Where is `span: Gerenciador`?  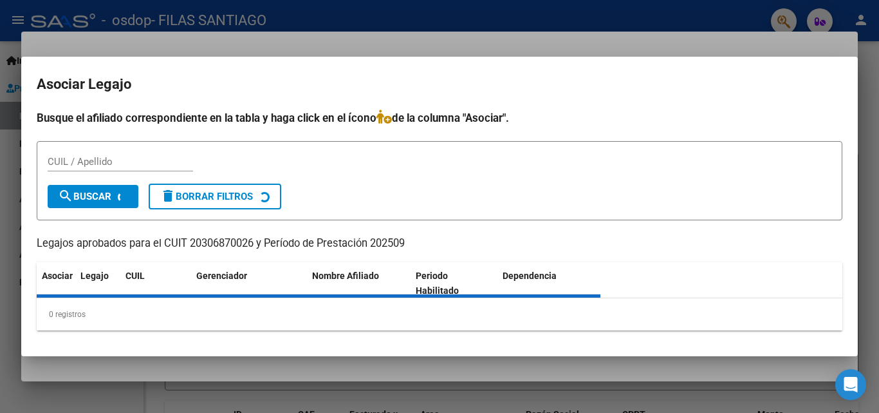 span: Gerenciador is located at coordinates (221, 276).